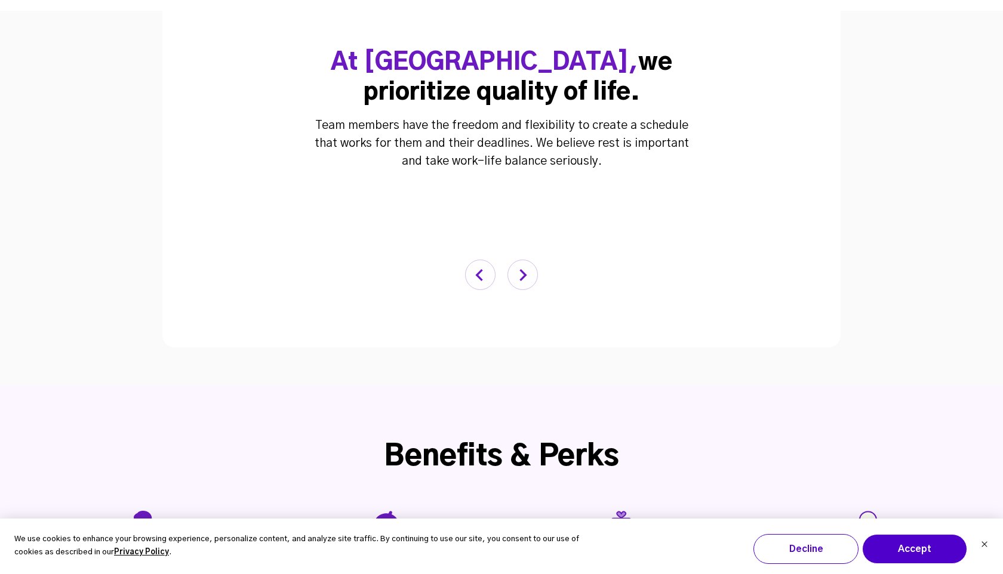 The height and width of the screenshot is (574, 1003). What do you see at coordinates (301, 547) in the screenshot?
I see `p: We use cookies to enhance your browsing experience, personalize content, and analyze site traffic...` at bounding box center [301, 547].